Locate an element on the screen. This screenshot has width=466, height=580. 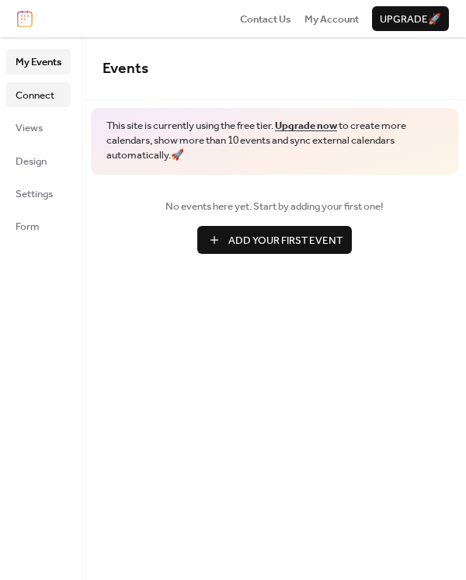
a: Views is located at coordinates (38, 127).